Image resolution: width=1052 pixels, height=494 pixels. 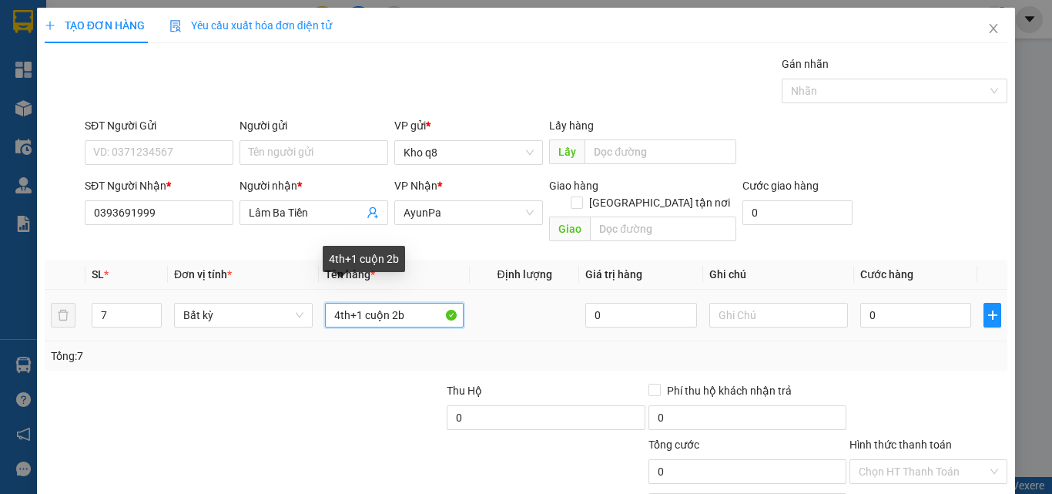 What do you see at coordinates (203, 274) in the screenshot?
I see `span: Đơn vị tính` at bounding box center [203, 274].